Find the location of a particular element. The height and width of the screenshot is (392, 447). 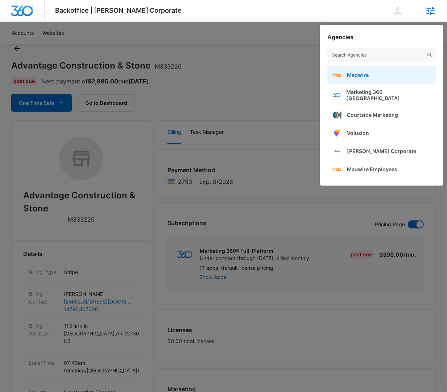

h2: Agencies is located at coordinates (340, 37).